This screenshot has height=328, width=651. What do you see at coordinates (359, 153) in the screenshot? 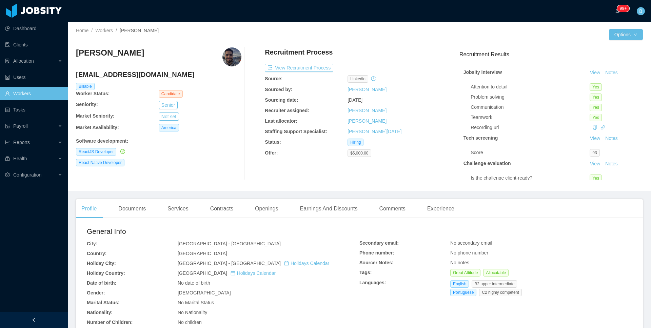
I see `span: $5,000.00` at bounding box center [359, 153].